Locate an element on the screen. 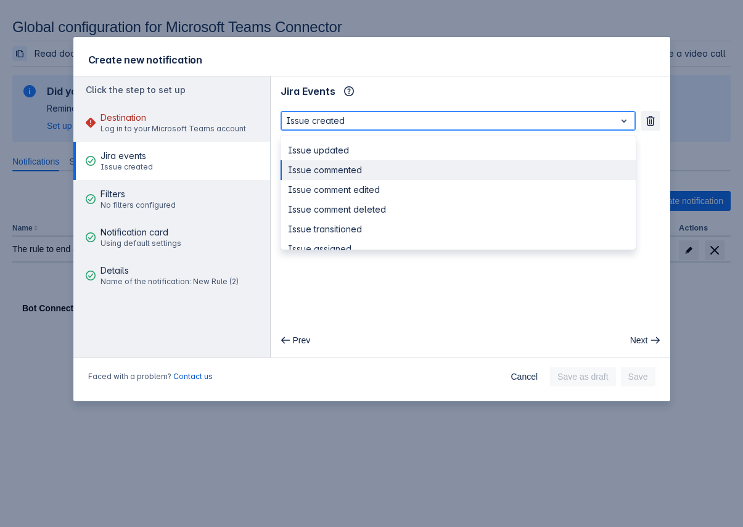 This screenshot has width=743, height=527. span: Using default settings is located at coordinates (141, 243).